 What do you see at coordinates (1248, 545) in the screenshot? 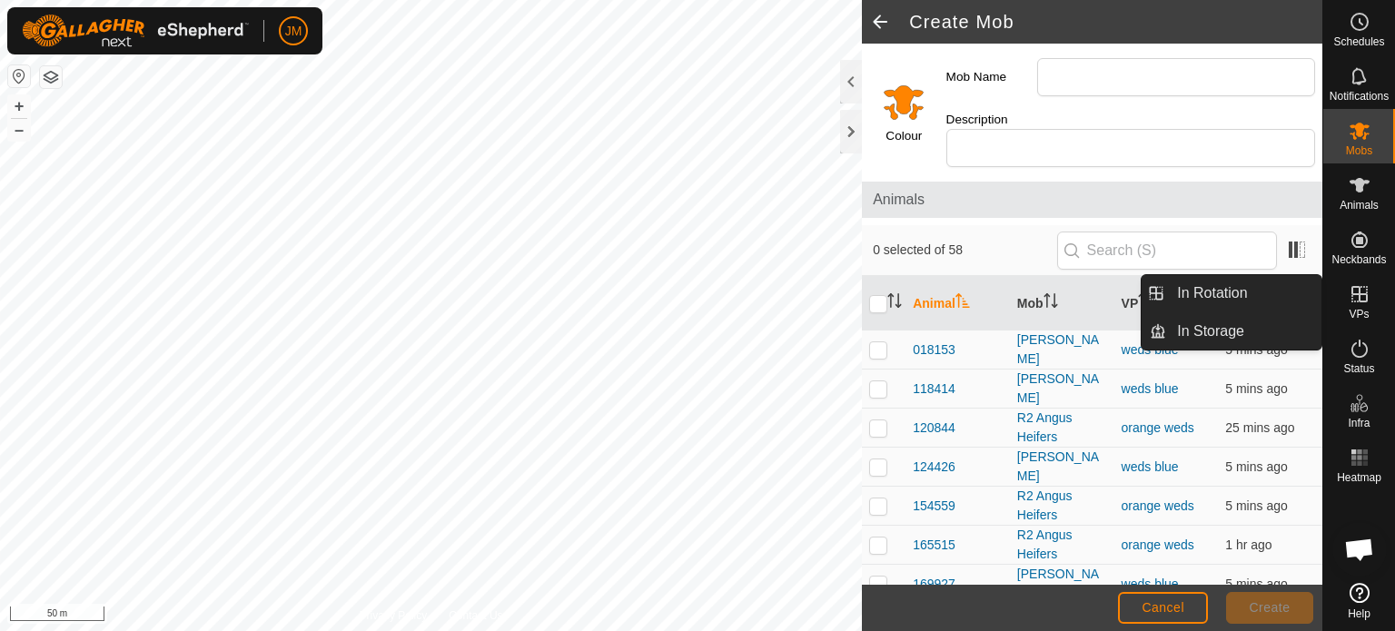
I see `span: 10 Sept 2025, 6:07 pm` at bounding box center [1248, 545].